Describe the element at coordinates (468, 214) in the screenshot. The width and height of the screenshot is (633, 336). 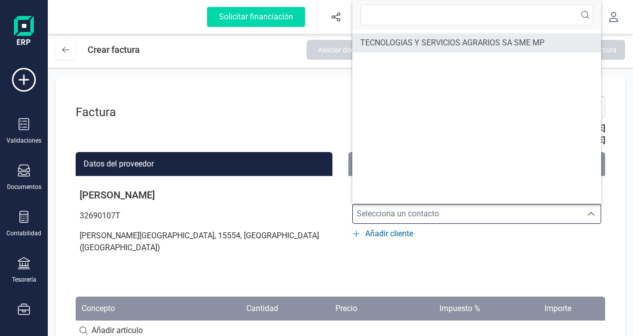
I see `span: Selecciona un contacto` at that location.